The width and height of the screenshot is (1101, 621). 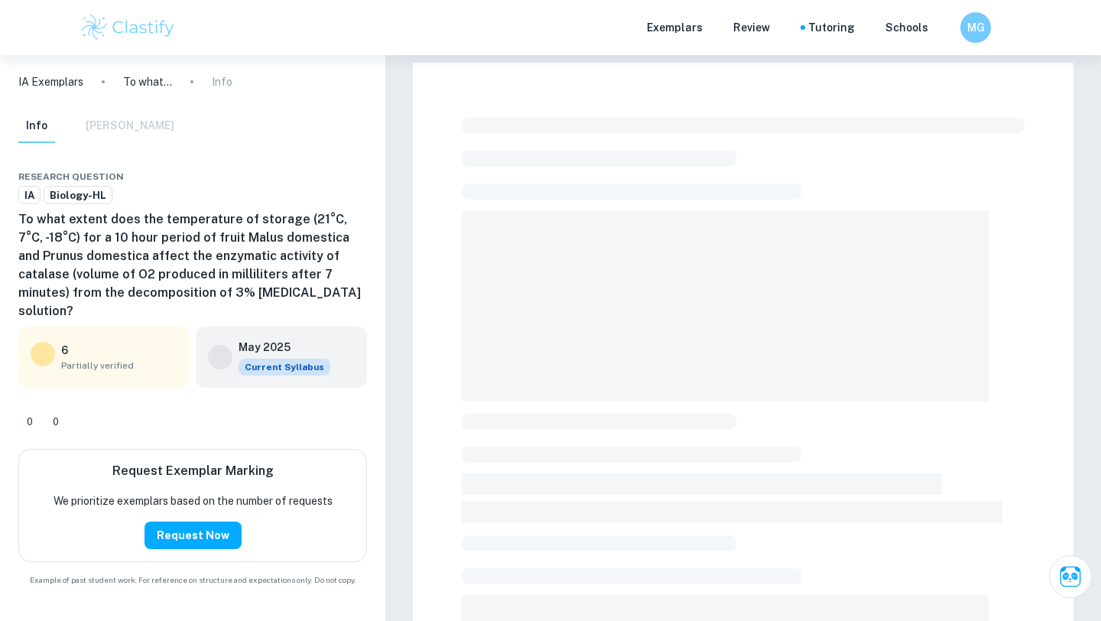 I want to click on div: Tutoring, so click(x=831, y=28).